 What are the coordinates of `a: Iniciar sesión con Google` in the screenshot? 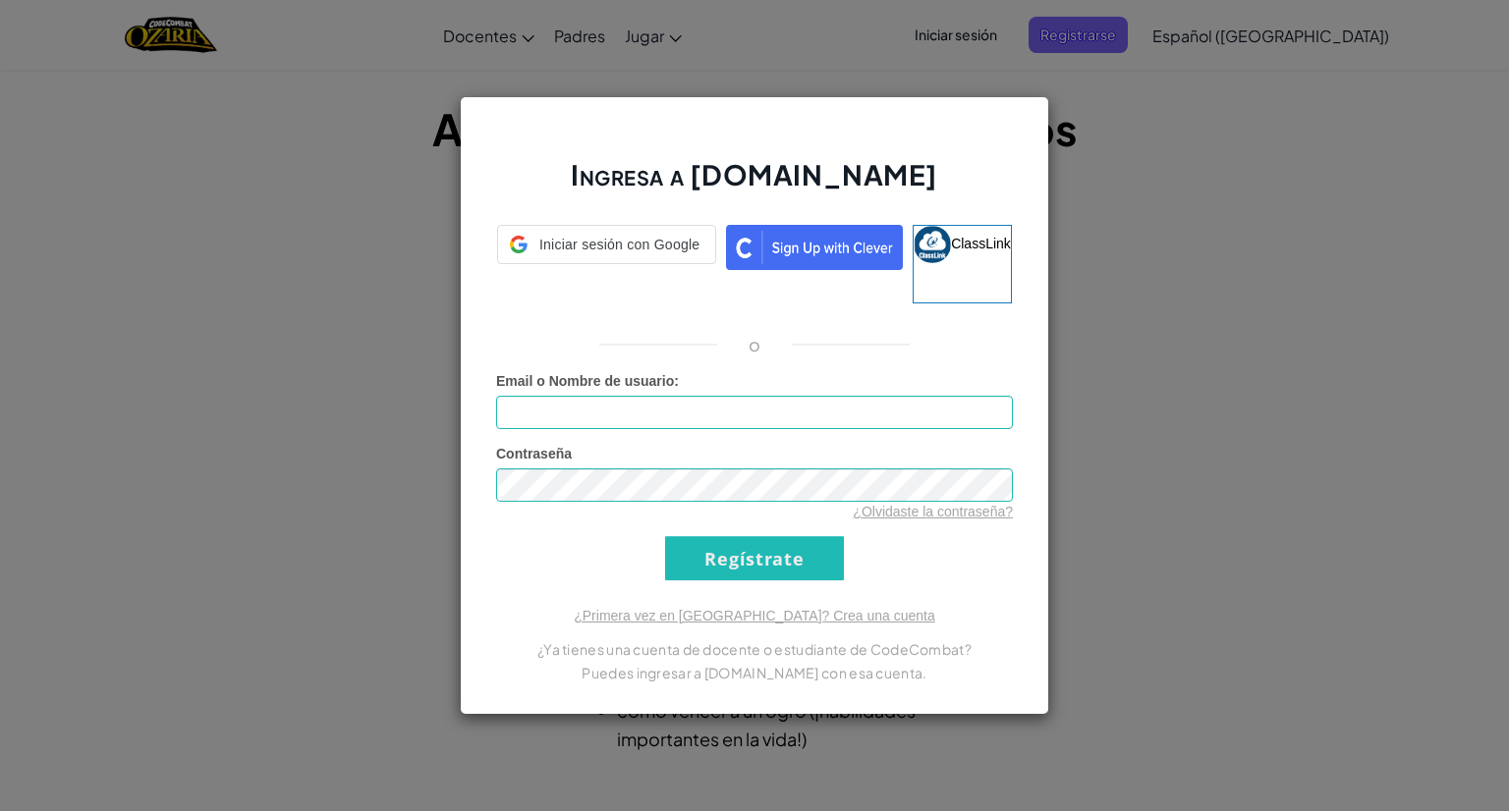 It's located at (606, 264).